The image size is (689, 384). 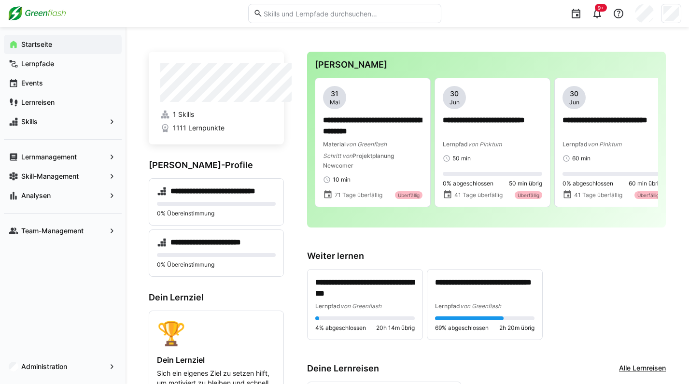 I want to click on span: 1 Skills, so click(x=183, y=114).